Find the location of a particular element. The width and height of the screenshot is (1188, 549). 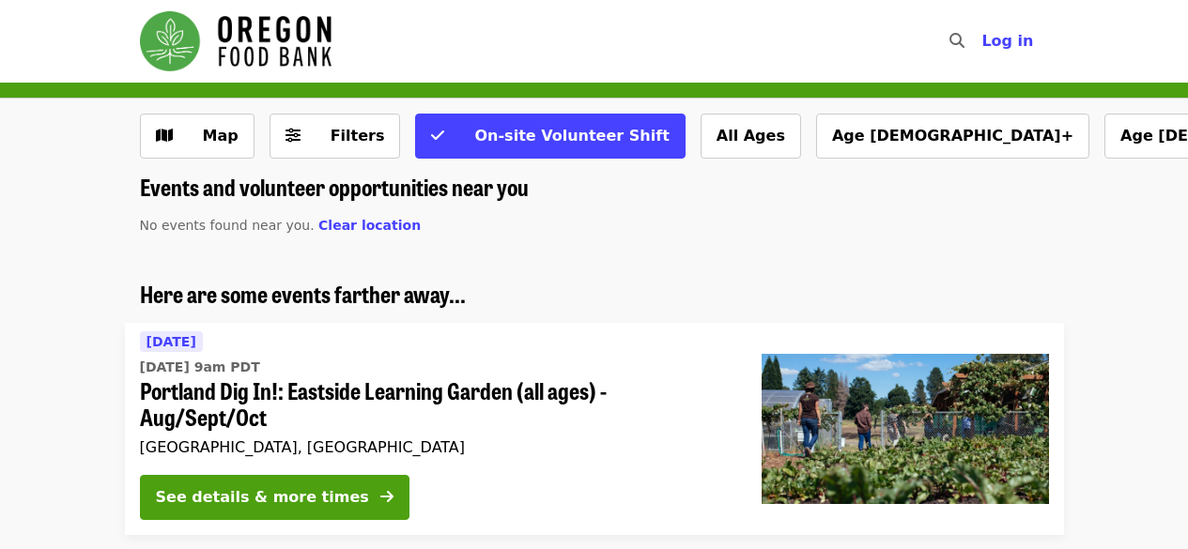

button: Show map view is located at coordinates (197, 136).